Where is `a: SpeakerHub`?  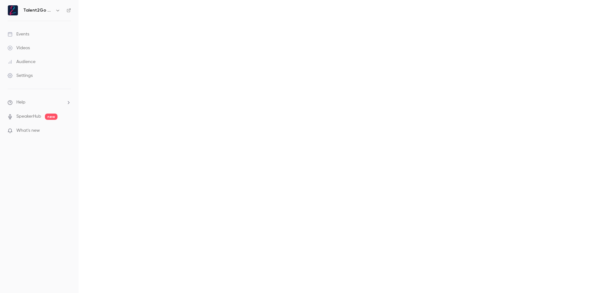
a: SpeakerHub is located at coordinates (29, 116).